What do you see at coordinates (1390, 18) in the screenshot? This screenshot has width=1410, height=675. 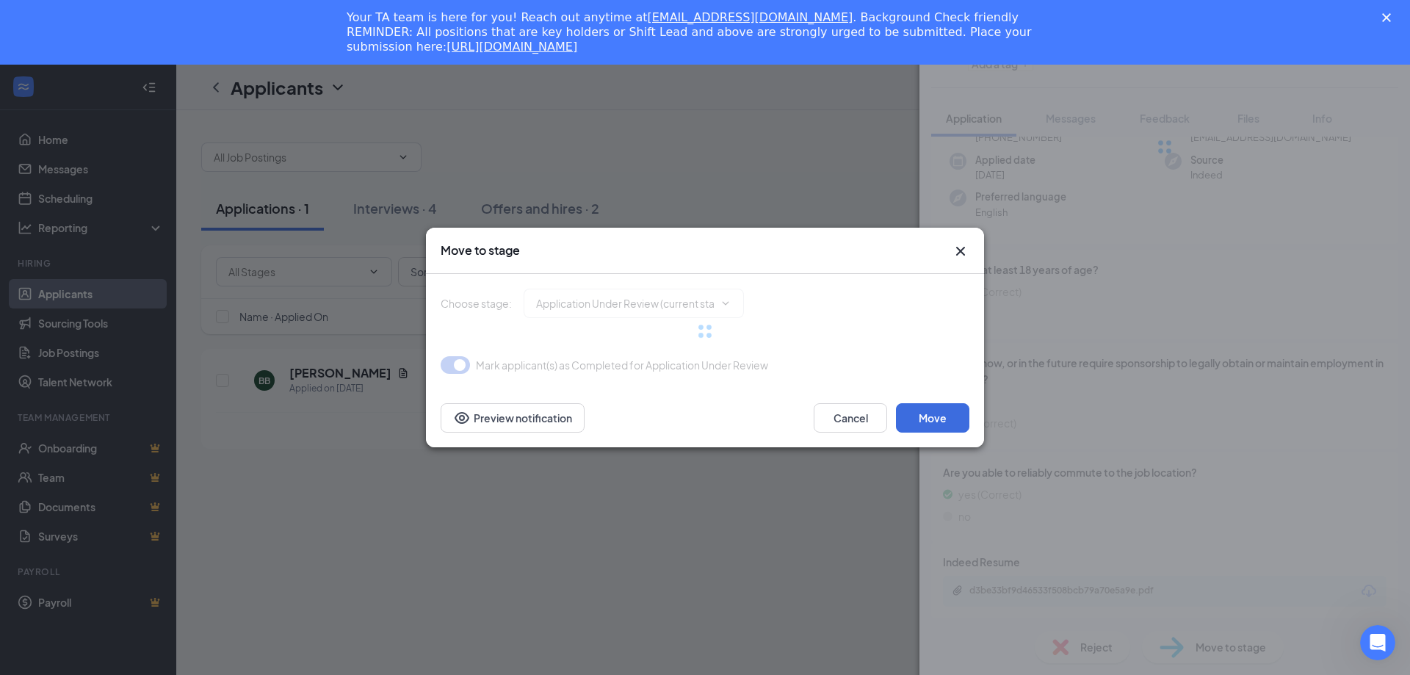 I see `div: Close` at bounding box center [1390, 18].